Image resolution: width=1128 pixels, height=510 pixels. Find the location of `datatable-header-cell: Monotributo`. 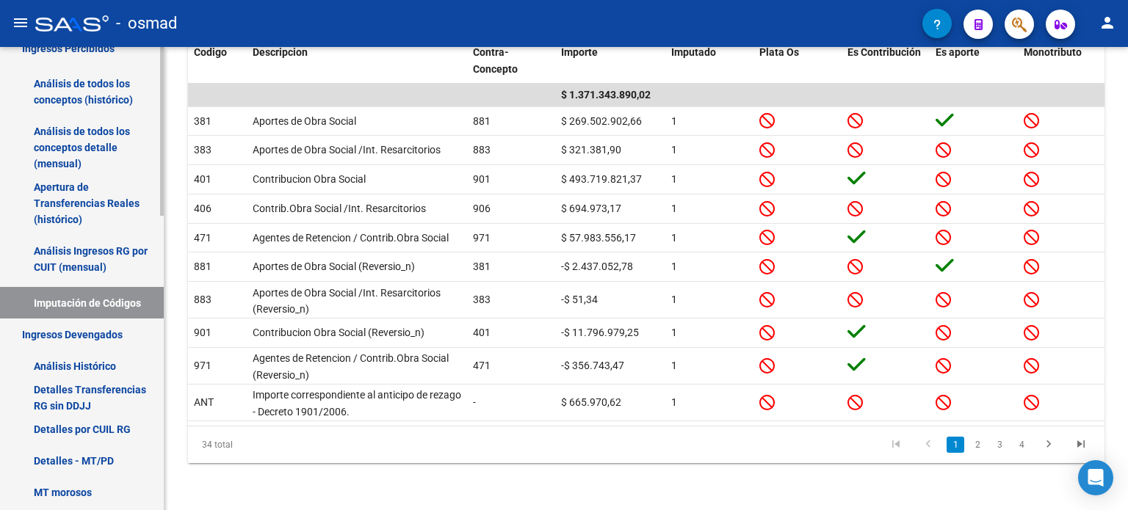

datatable-header-cell: Monotributo is located at coordinates (1062, 61).